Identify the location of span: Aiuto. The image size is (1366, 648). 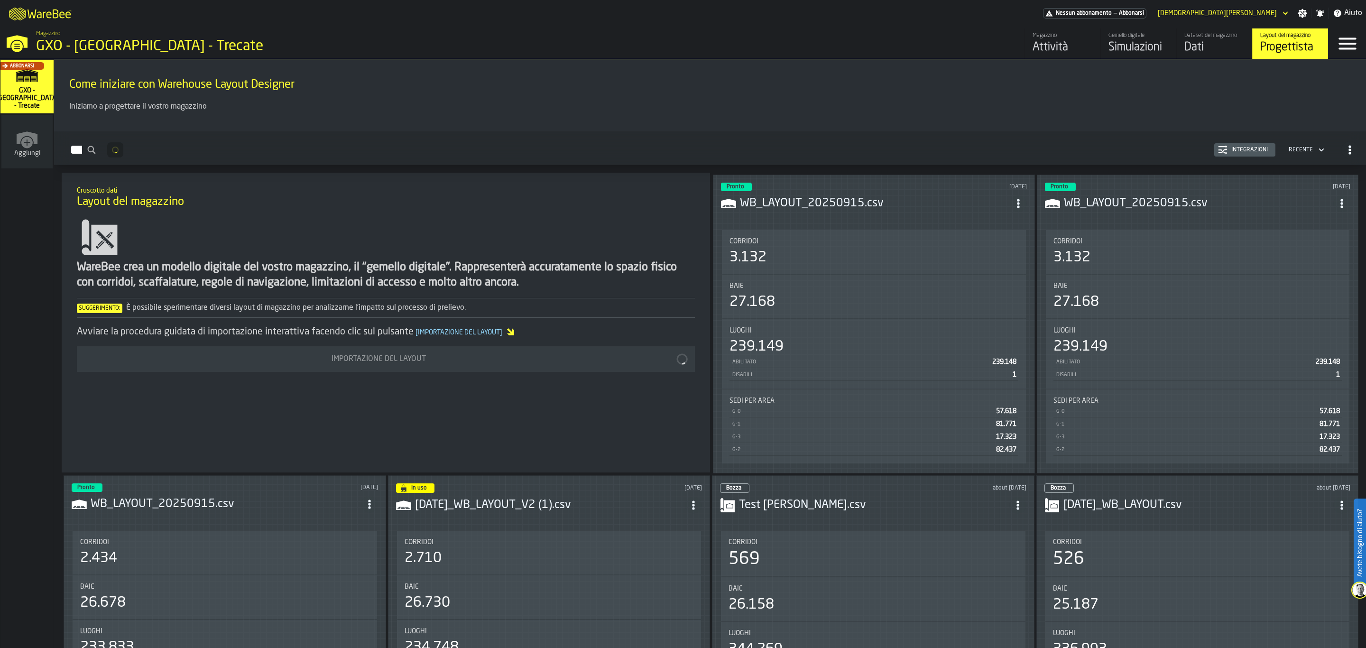
(1353, 13).